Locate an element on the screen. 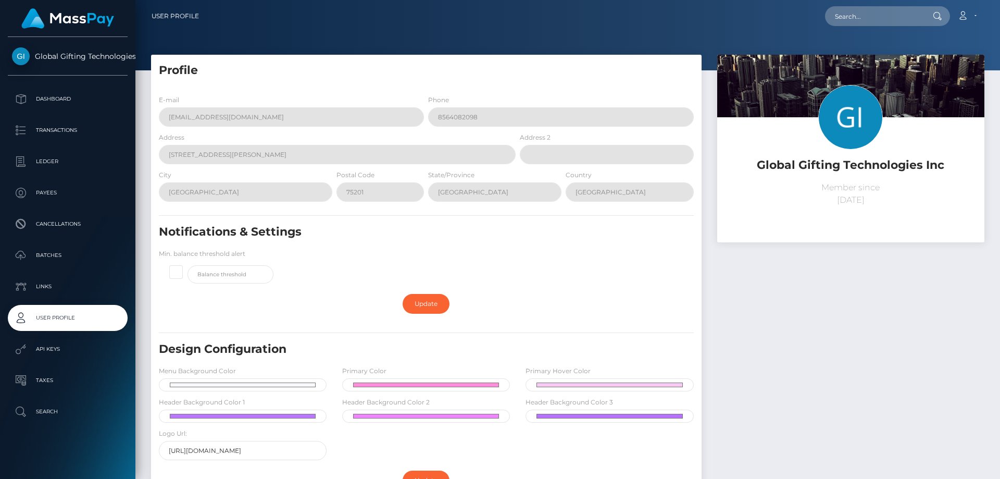 This screenshot has width=1000, height=479. label: Address 2 is located at coordinates (535, 138).